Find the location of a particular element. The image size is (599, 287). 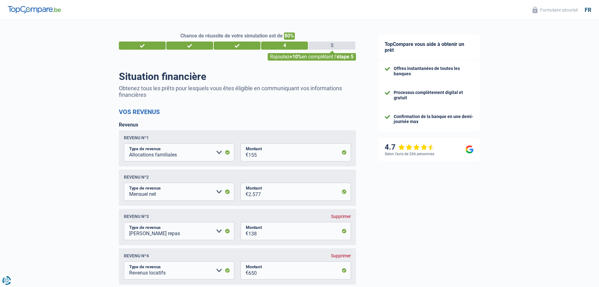

div: Revenu nº1 is located at coordinates (136, 138).